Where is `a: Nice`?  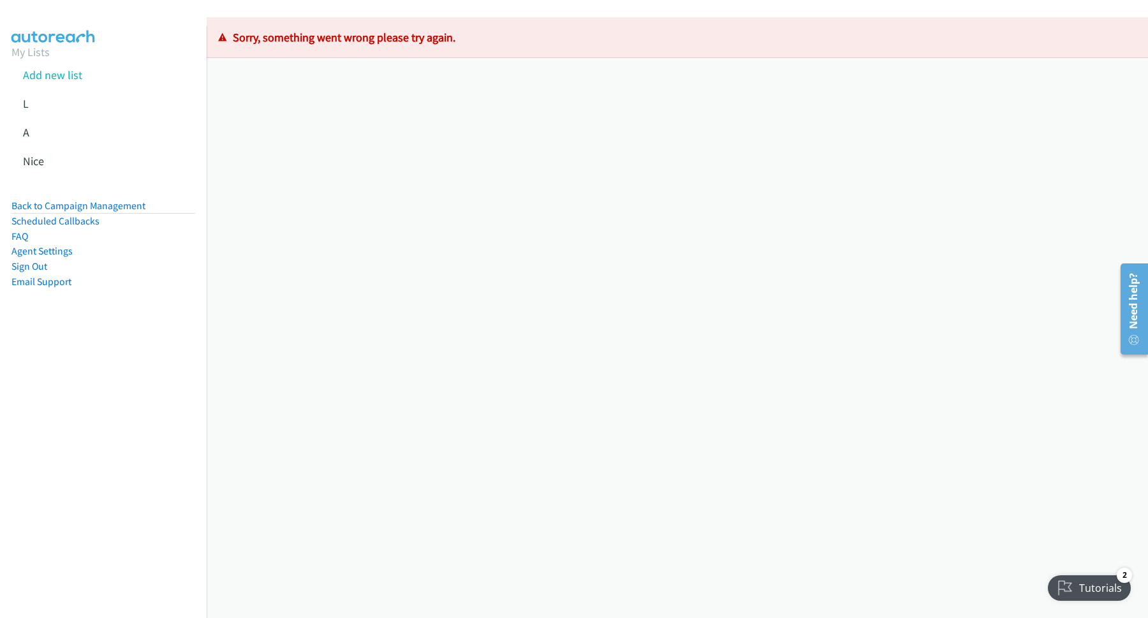 a: Nice is located at coordinates (33, 161).